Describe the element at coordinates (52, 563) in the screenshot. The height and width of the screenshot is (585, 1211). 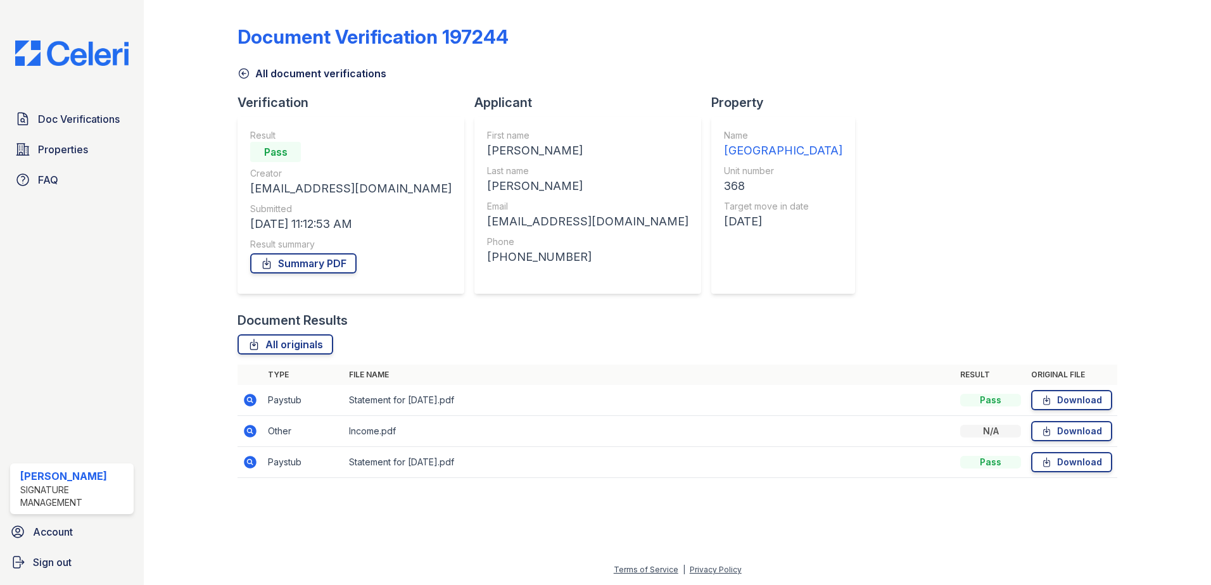
I see `span: Sign out` at that location.